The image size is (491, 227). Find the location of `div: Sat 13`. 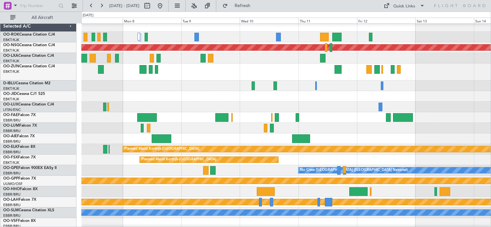

div: Sat 13 is located at coordinates (445, 21).